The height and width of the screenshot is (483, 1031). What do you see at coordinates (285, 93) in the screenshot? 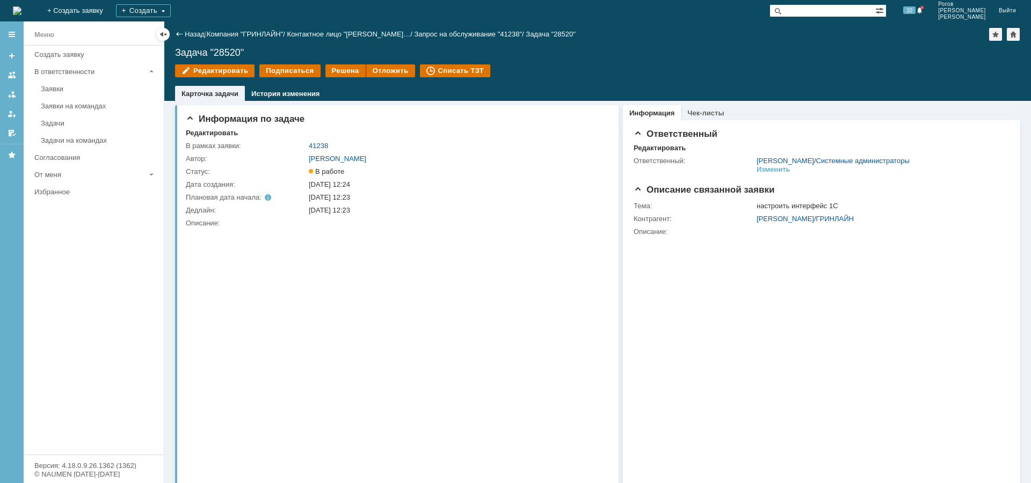
I see `a: История изменения` at bounding box center [285, 93].